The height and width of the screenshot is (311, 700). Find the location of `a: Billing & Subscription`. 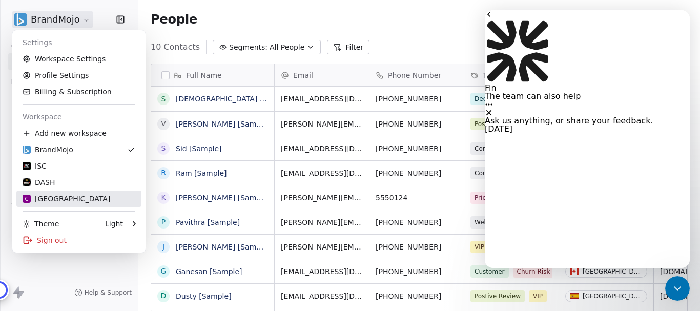

a: Billing & Subscription is located at coordinates (79, 92).